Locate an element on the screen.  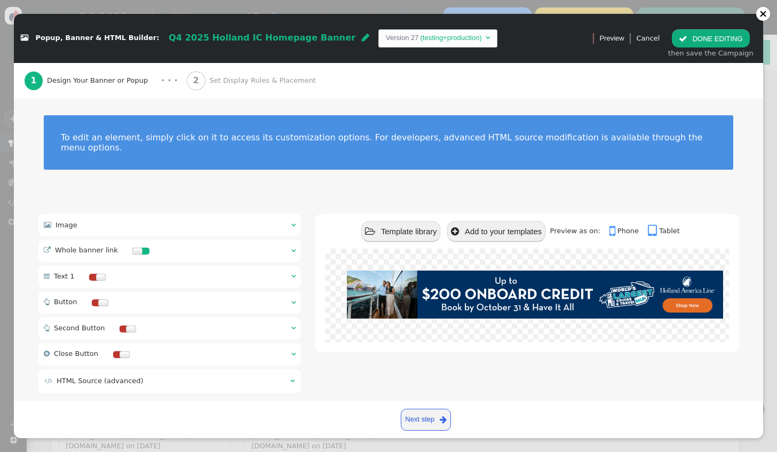
a: Tablet is located at coordinates (663, 230).